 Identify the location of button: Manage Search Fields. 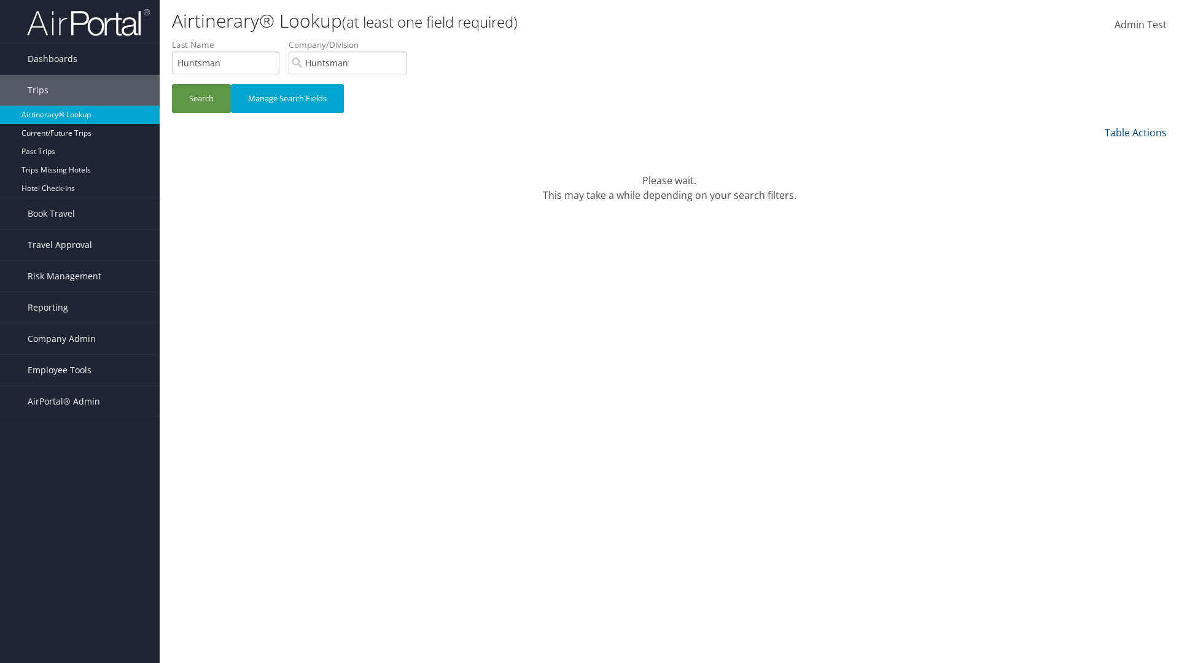
(287, 98).